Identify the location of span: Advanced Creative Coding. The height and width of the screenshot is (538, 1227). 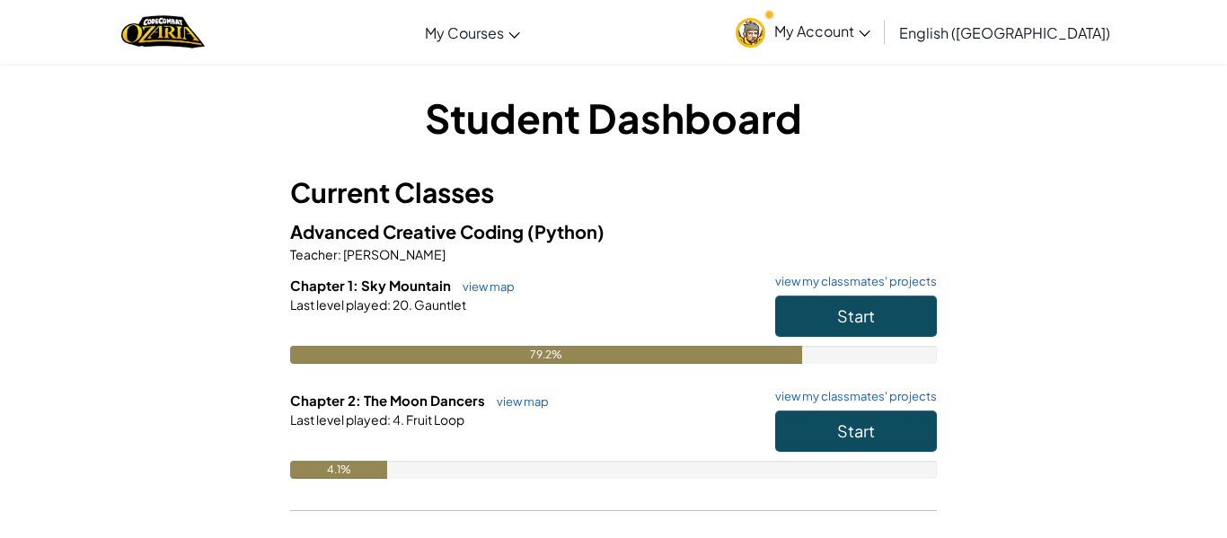
(409, 231).